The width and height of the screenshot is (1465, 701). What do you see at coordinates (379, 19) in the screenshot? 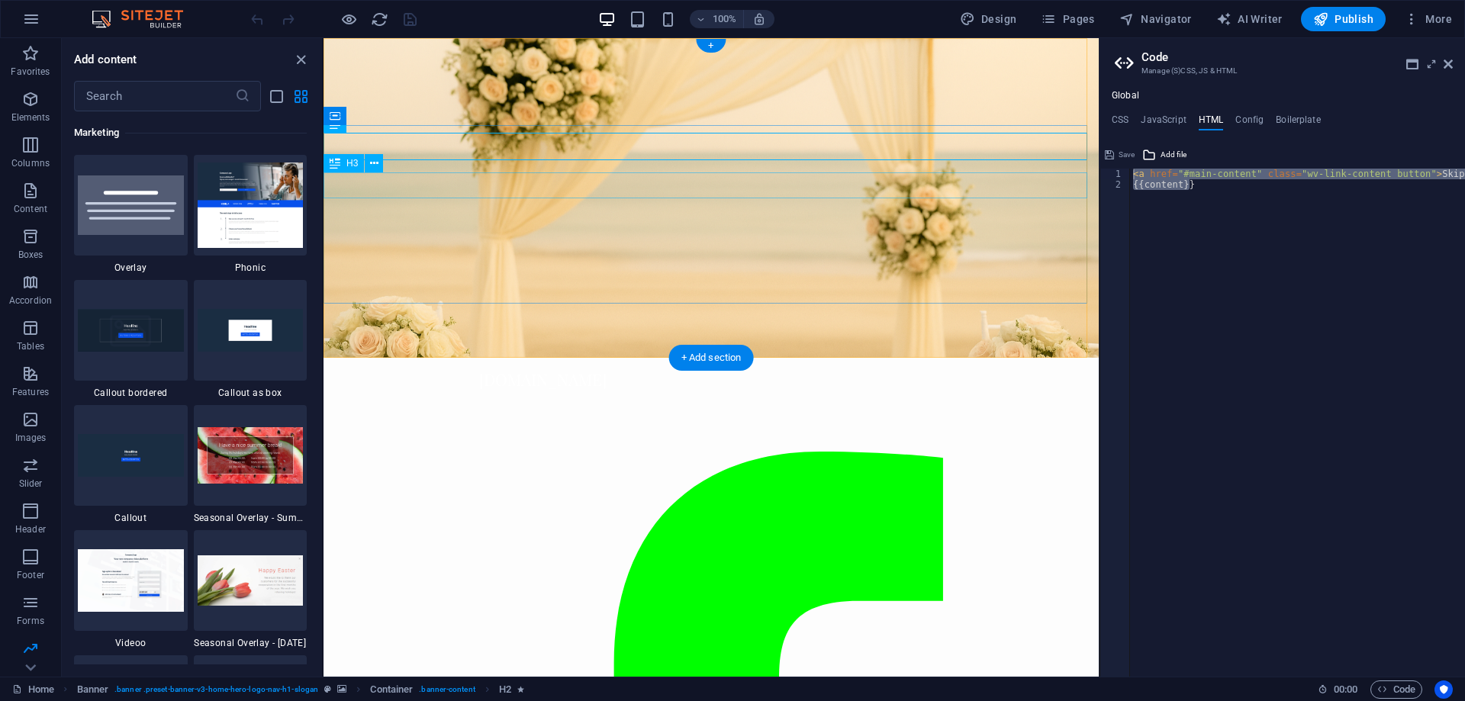
I see `i: Reload page` at bounding box center [379, 19].